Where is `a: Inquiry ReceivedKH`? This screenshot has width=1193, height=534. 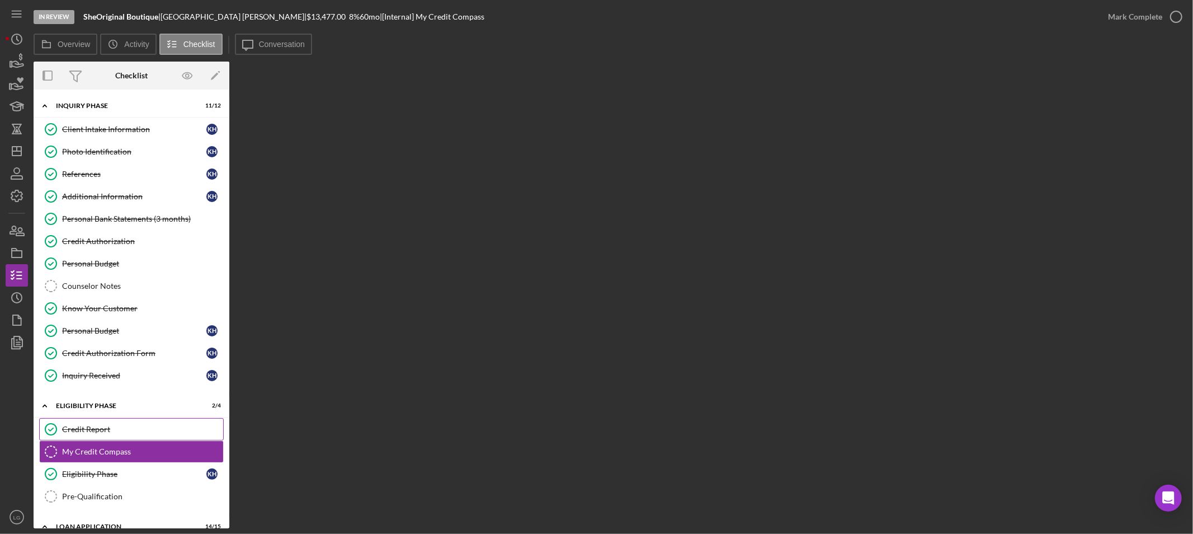
a: Inquiry ReceivedKH is located at coordinates (131, 375).